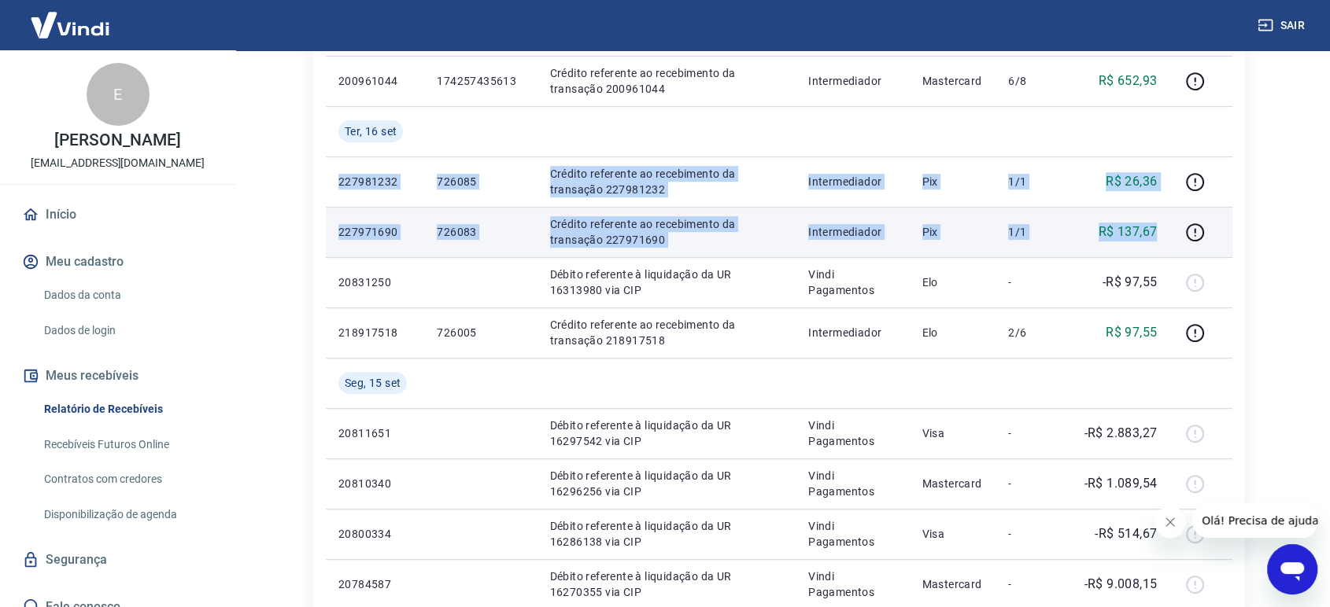 Image resolution: width=1330 pixels, height=607 pixels. Describe the element at coordinates (666, 585) in the screenshot. I see `p: Débito referente à liquidação da UR 16270355 via CIP` at that location.